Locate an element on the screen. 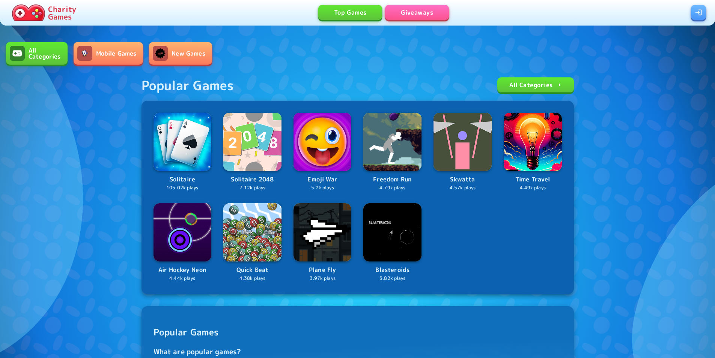 This screenshot has width=715, height=358. p: 4.44k plays is located at coordinates (183, 278).